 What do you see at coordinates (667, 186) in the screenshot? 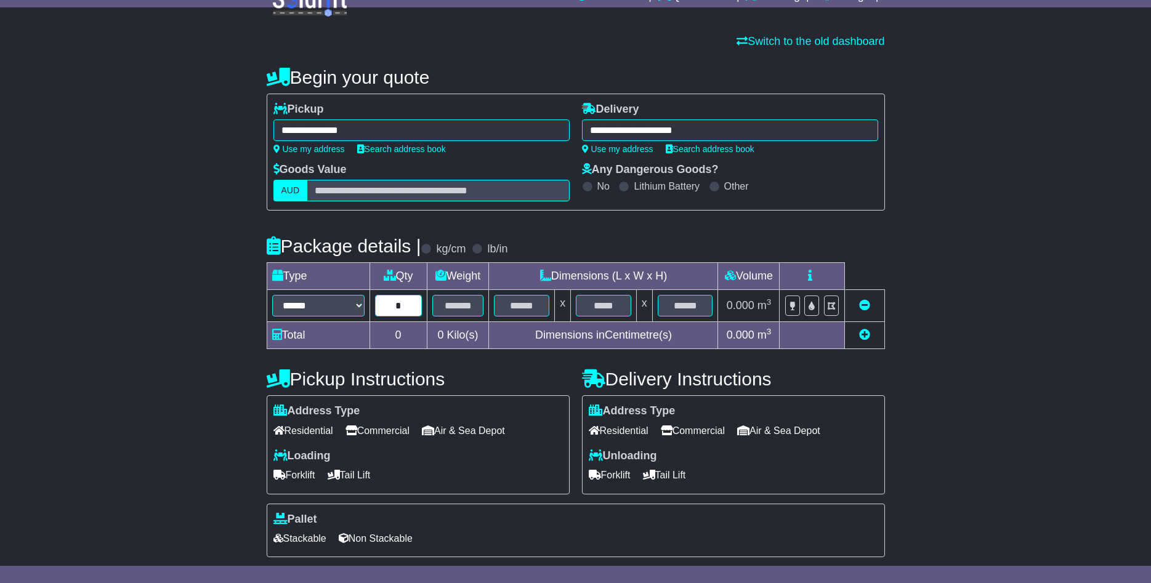
I see `label: Lithium Battery` at bounding box center [667, 186].